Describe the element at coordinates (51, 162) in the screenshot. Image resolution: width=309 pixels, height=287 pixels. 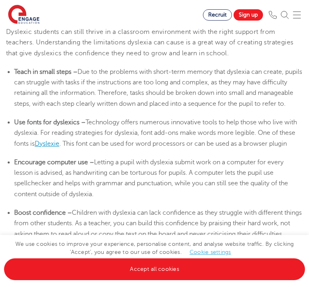
I see `b: Encourage computer use` at that location.